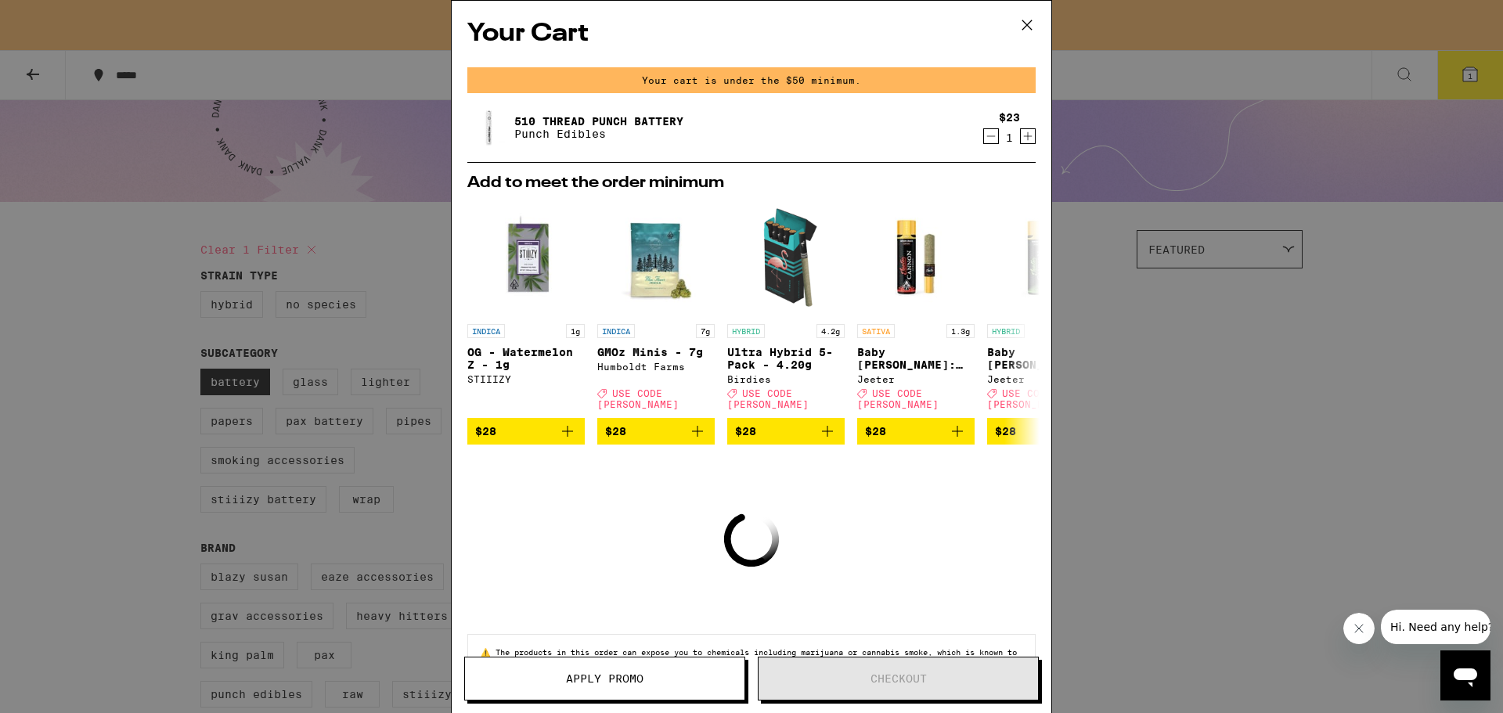 The image size is (1503, 713). Describe the element at coordinates (786, 309) in the screenshot. I see `a: Open page for Ultra Hybrid 5-Pack - 4.20g from Birdies` at that location.